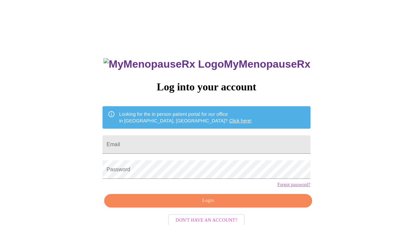  I want to click on a: Forgot password?, so click(294, 185).